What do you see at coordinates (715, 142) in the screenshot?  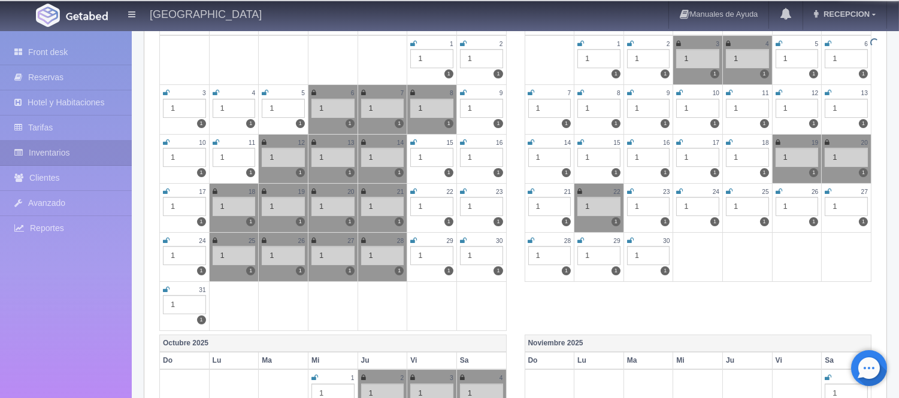 I see `small: 17` at bounding box center [715, 142].